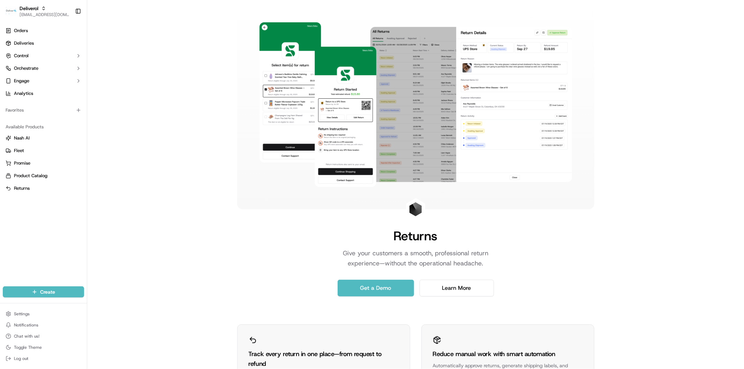 The image size is (744, 369). Describe the element at coordinates (508, 354) in the screenshot. I see `div: Reduce manual work with smart automation` at that location.